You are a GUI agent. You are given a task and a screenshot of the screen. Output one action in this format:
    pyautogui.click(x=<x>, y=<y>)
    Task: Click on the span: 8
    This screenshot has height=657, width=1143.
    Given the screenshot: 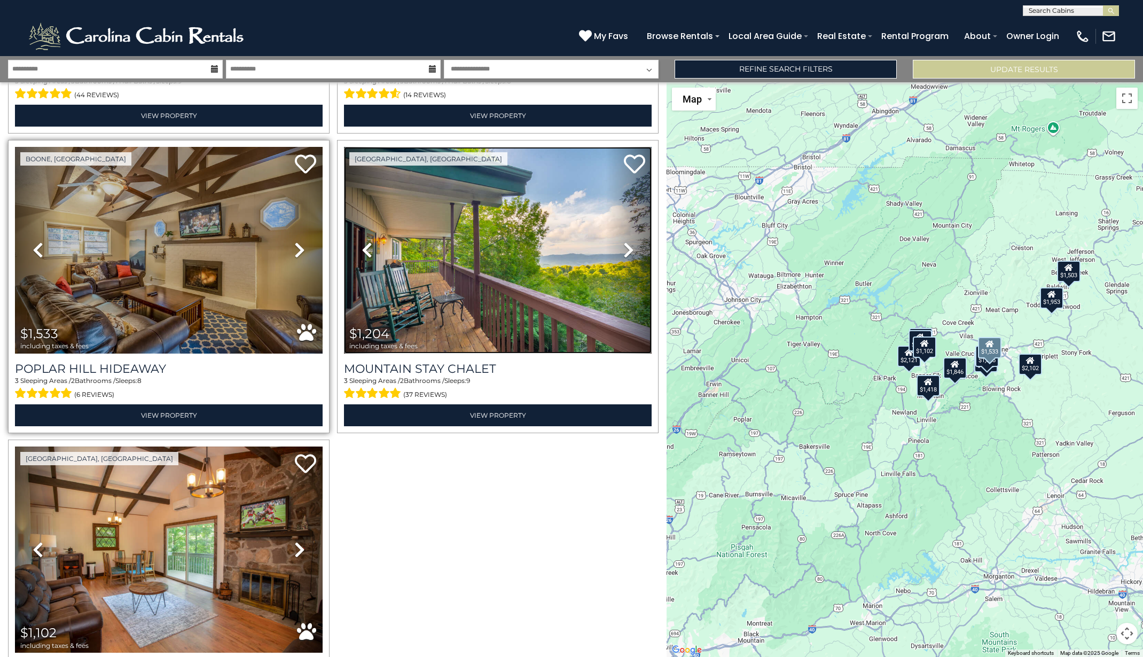 What is the action you would take?
    pyautogui.click(x=139, y=380)
    